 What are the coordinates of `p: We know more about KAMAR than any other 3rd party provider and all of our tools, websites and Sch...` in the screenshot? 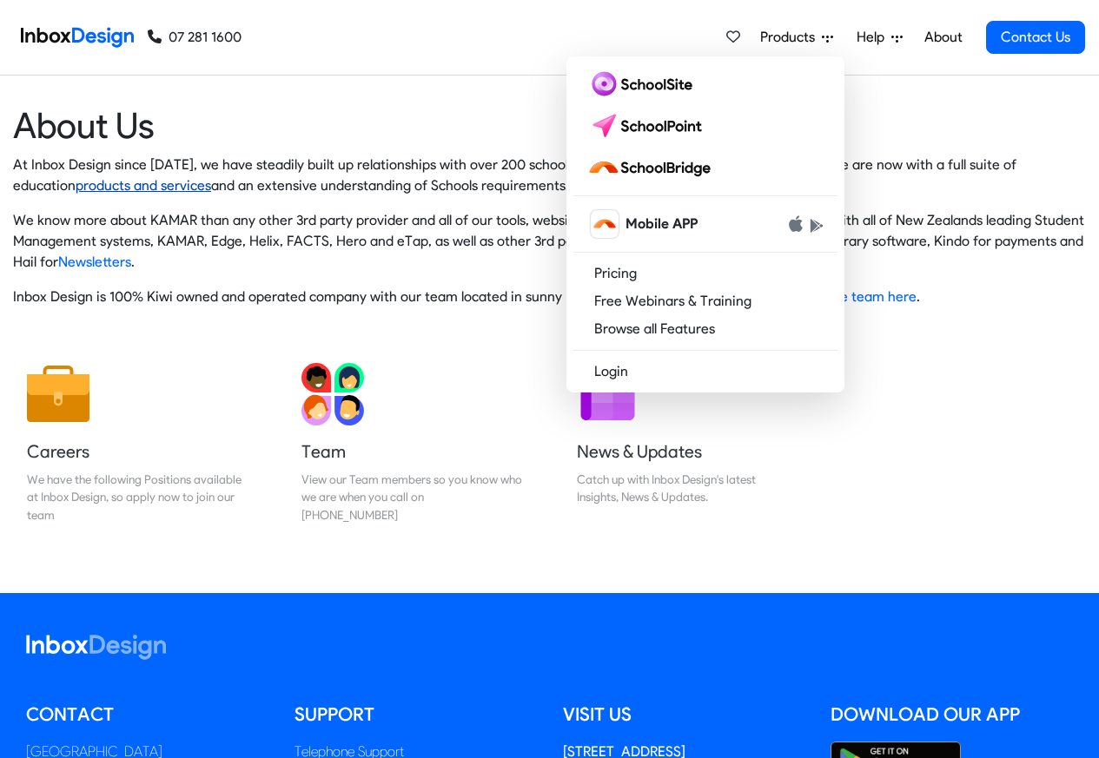 It's located at (549, 241).